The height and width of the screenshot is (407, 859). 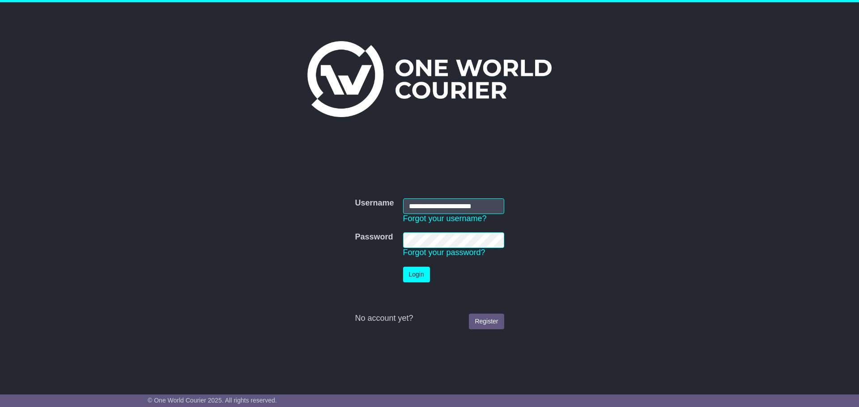 I want to click on button: Login, so click(x=416, y=275).